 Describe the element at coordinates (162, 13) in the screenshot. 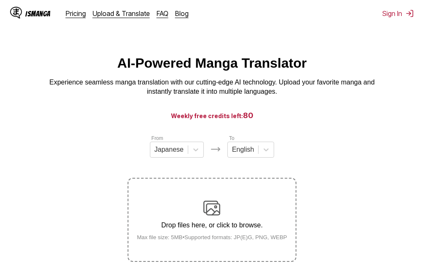

I see `a: FAQ` at that location.